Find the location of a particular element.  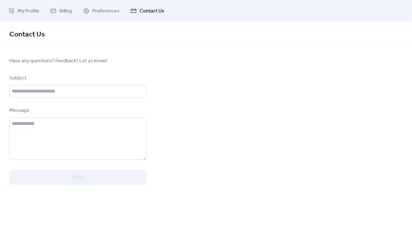

a: Contact Us is located at coordinates (147, 11).